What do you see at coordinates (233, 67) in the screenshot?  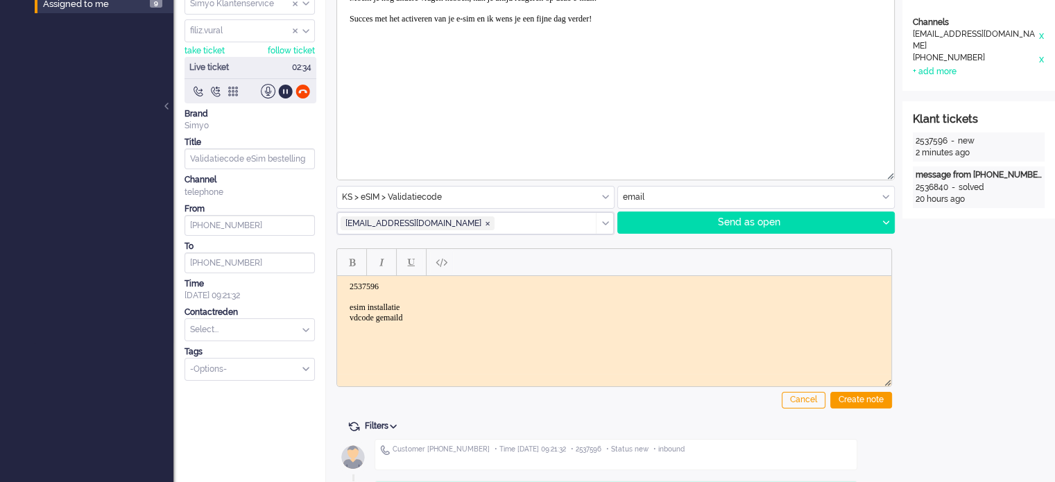 I see `div: Live ticket` at bounding box center [233, 67].